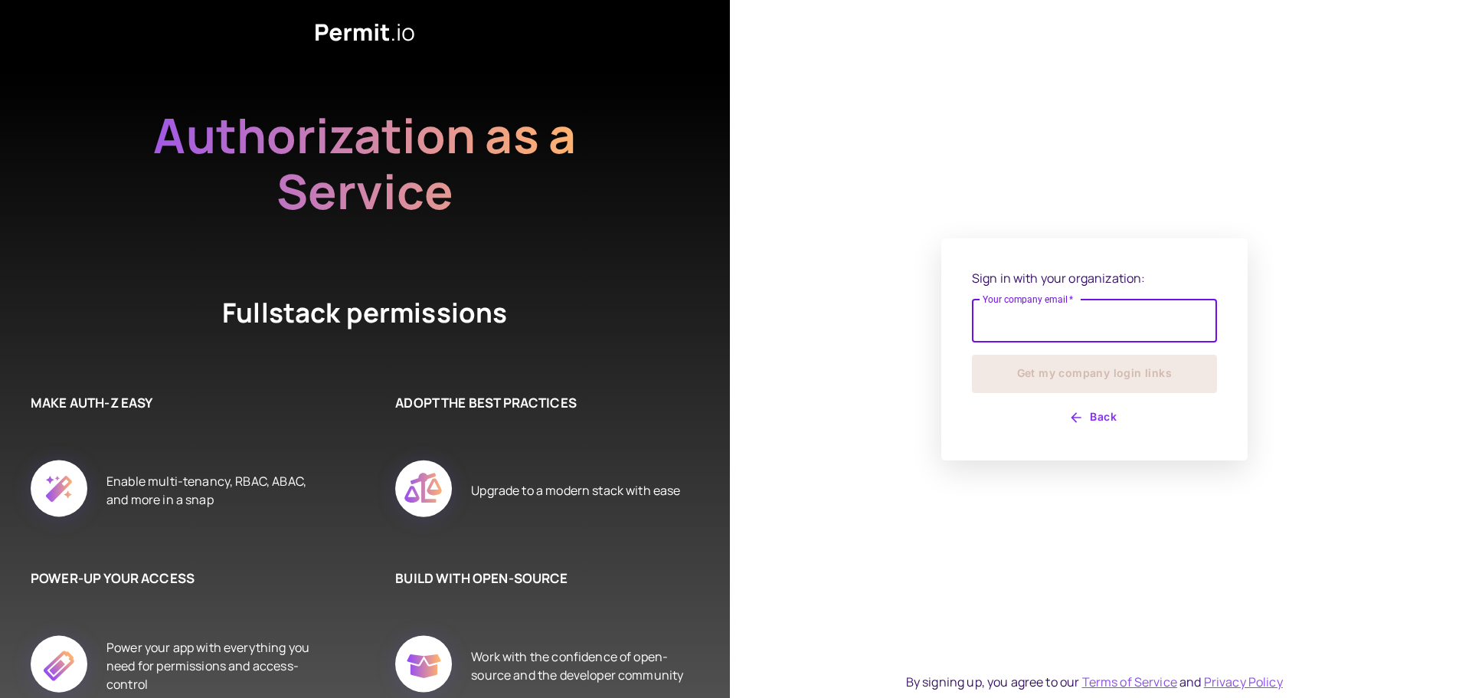 Image resolution: width=1459 pixels, height=698 pixels. Describe the element at coordinates (365, 163) in the screenshot. I see `h2: Authorization as a Service` at that location.